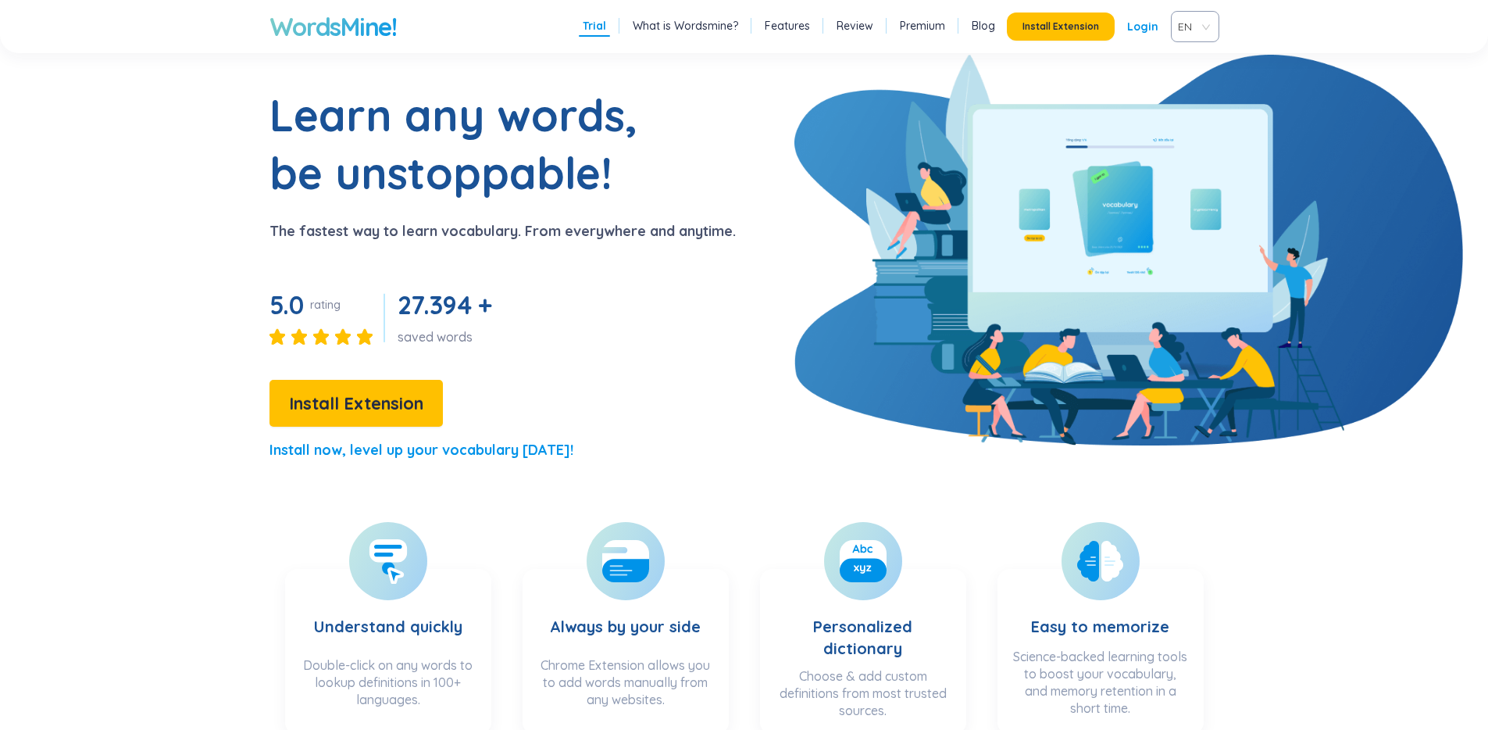 Image resolution: width=1488 pixels, height=730 pixels. What do you see at coordinates (1192, 27) in the screenshot?
I see `span: EN` at bounding box center [1192, 27].